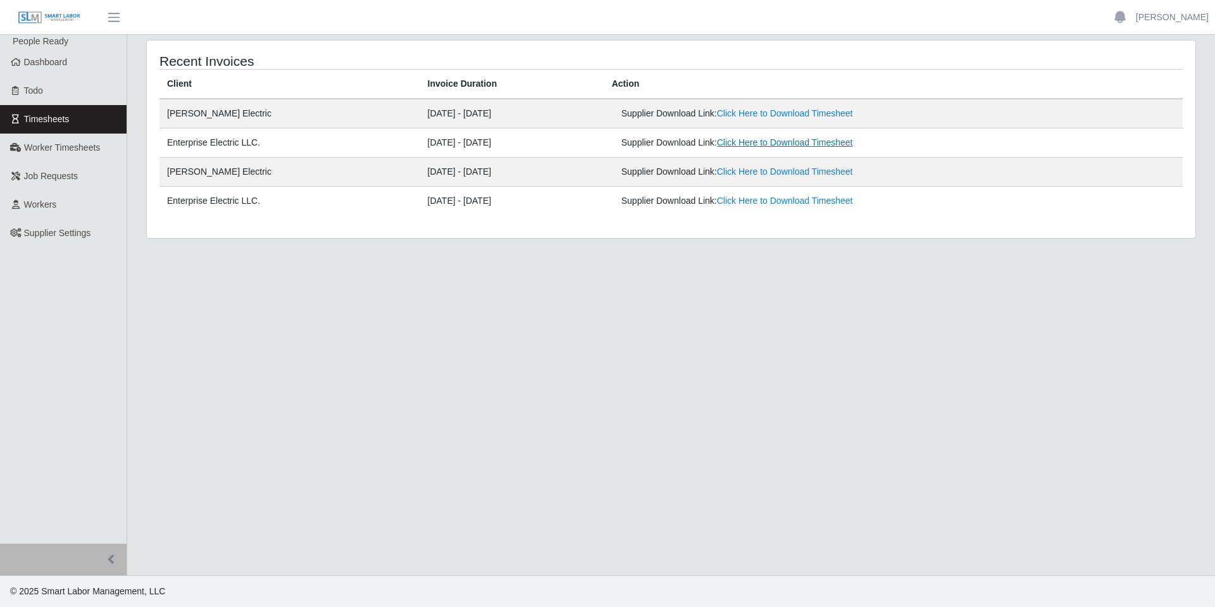 Image resolution: width=1215 pixels, height=607 pixels. I want to click on span: Timesheets, so click(47, 119).